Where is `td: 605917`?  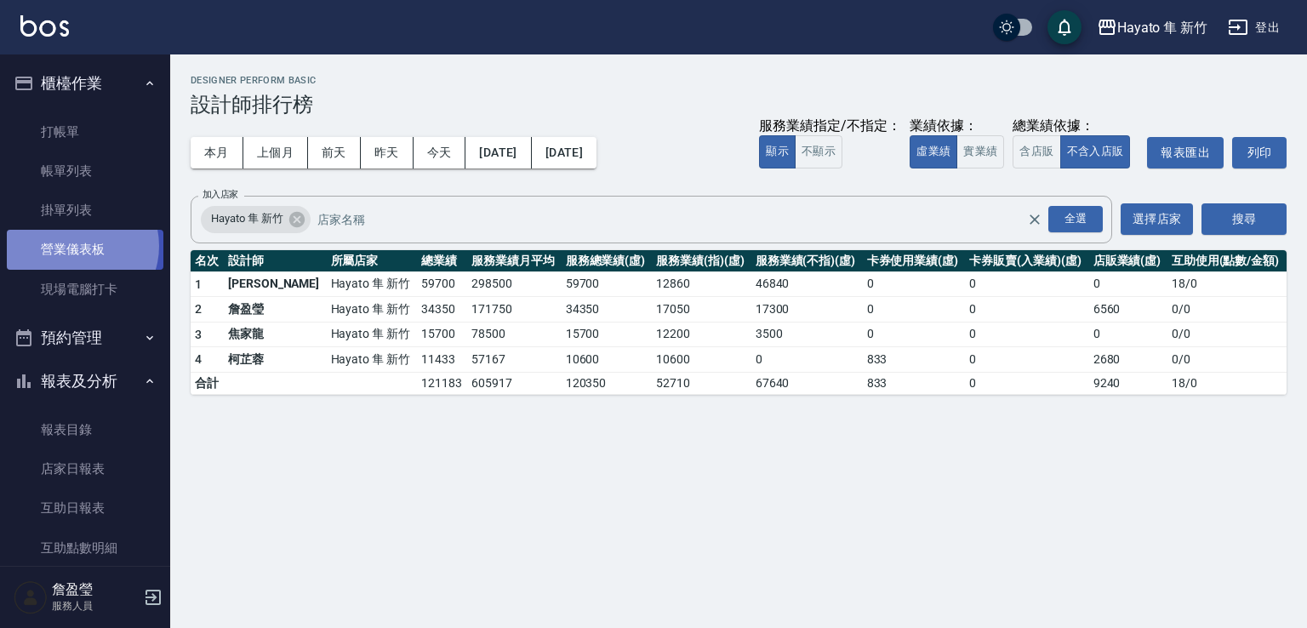
td: 605917 is located at coordinates (514, 383).